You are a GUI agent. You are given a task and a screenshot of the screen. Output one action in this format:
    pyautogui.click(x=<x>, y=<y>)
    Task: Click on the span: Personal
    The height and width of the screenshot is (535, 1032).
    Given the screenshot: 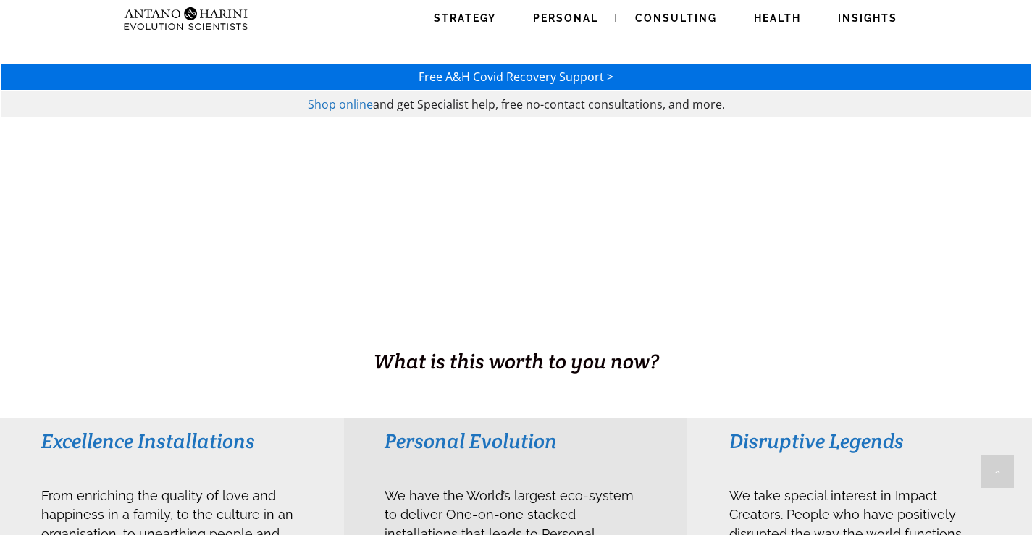 What is the action you would take?
    pyautogui.click(x=566, y=18)
    